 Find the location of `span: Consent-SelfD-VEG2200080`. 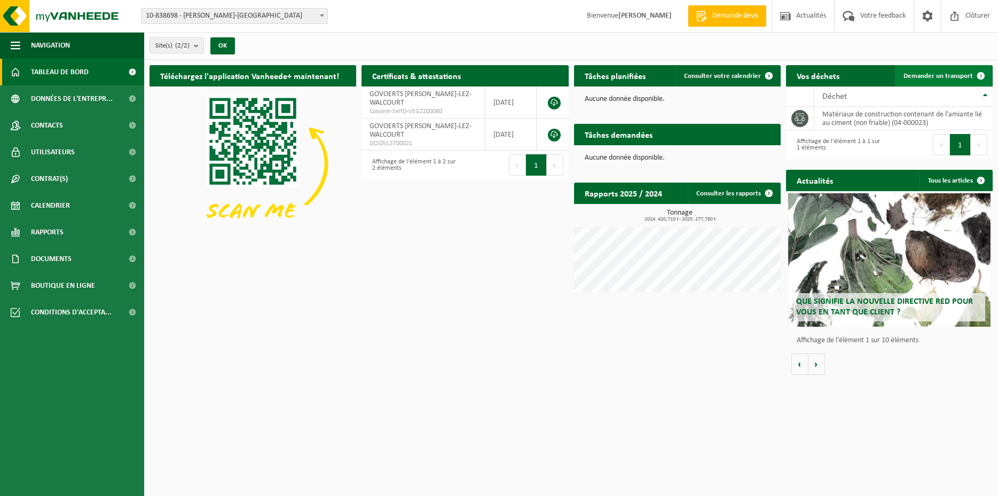

span: Consent-SelfD-VEG2200080 is located at coordinates (423, 112).